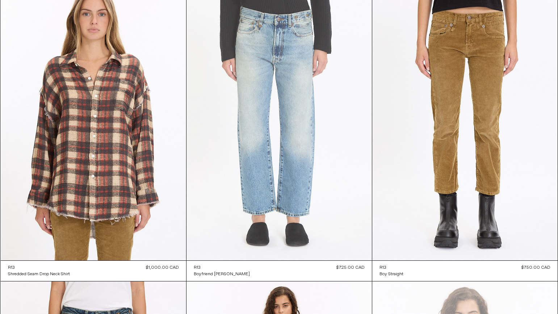  What do you see at coordinates (391, 274) in the screenshot?
I see `div: Boy Straight` at bounding box center [391, 274].